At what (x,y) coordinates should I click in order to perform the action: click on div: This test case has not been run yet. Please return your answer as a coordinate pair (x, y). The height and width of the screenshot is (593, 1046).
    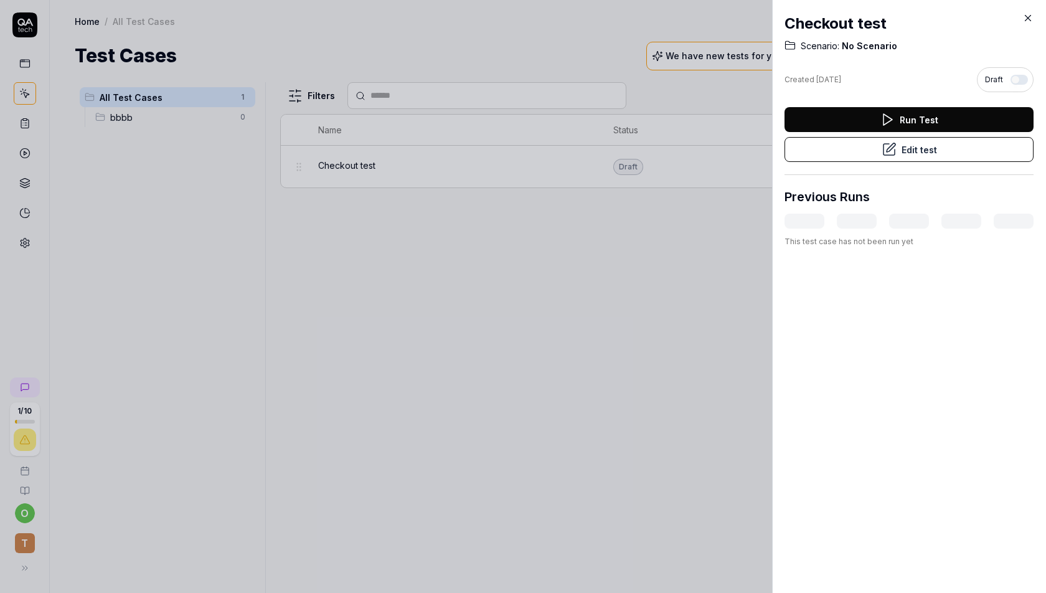
    Looking at the image, I should click on (909, 242).